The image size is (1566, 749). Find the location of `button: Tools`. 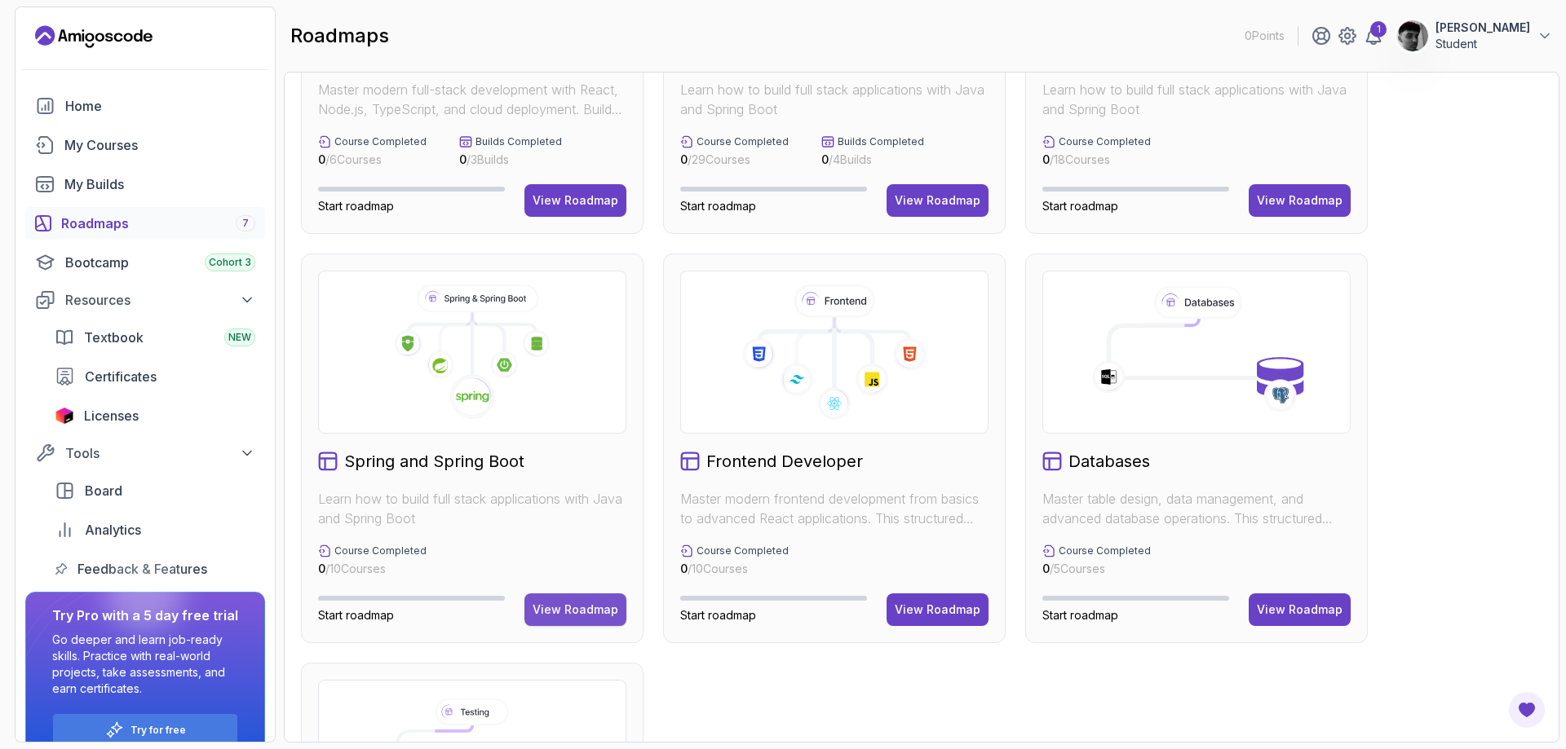

button: Tools is located at coordinates (145, 453).